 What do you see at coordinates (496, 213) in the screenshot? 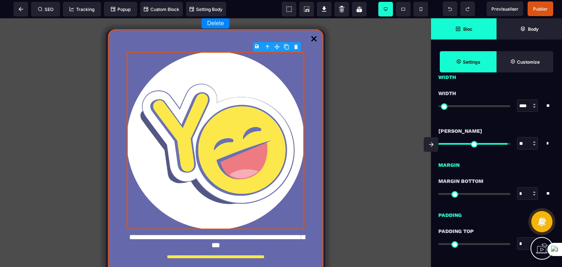
I see `div: Padding` at bounding box center [496, 213].